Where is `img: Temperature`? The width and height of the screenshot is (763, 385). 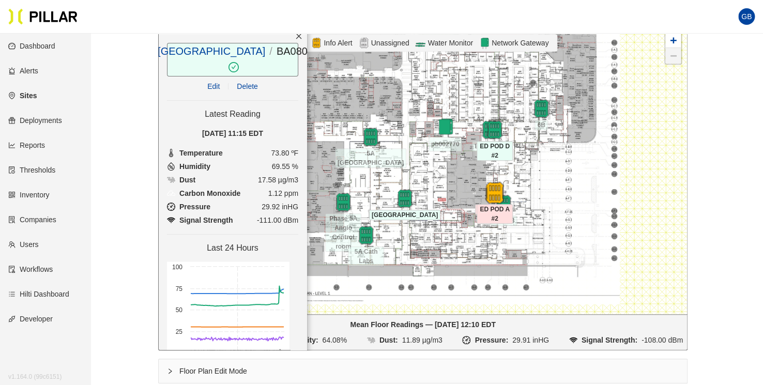
img: Temperature is located at coordinates (171, 153).